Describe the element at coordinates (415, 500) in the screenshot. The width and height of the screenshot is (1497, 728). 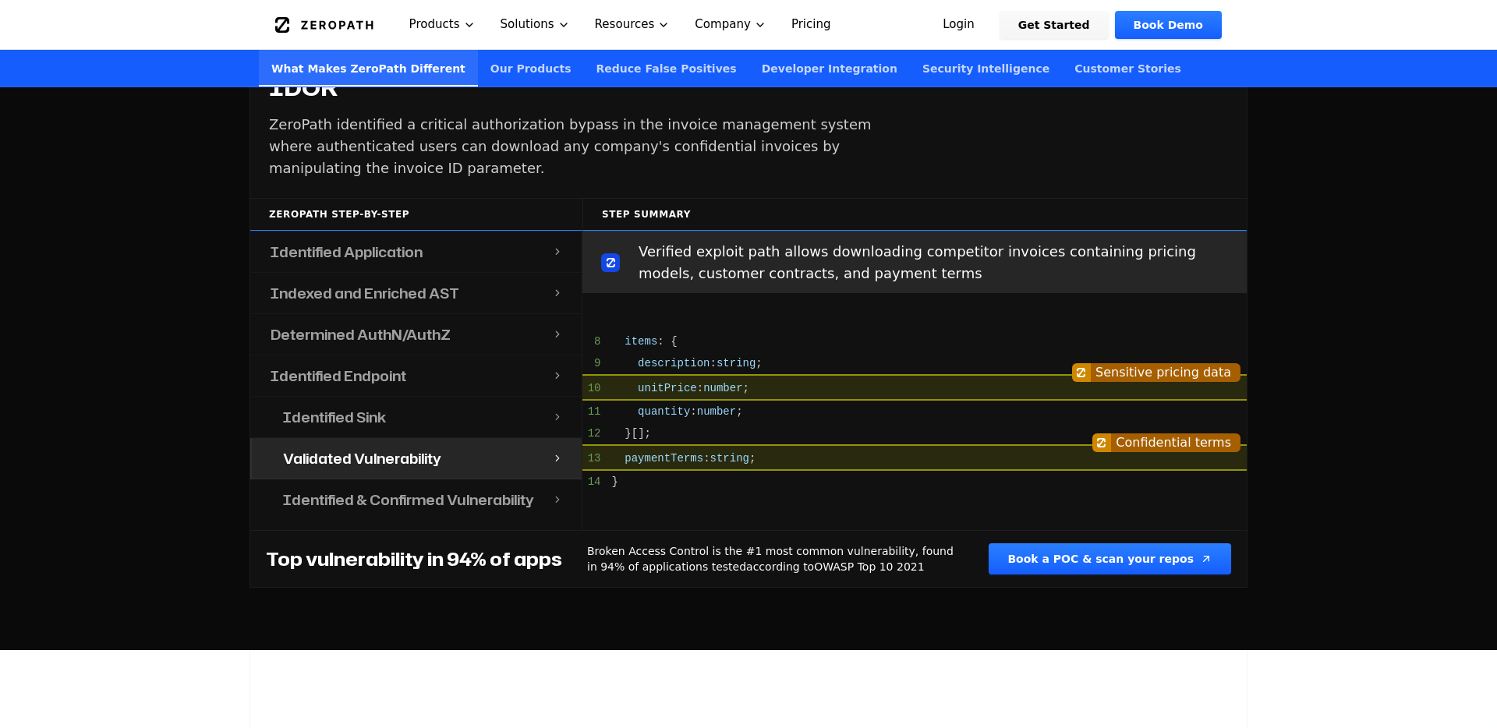
I see `button: Identified & Confirmed Vulnerability` at that location.